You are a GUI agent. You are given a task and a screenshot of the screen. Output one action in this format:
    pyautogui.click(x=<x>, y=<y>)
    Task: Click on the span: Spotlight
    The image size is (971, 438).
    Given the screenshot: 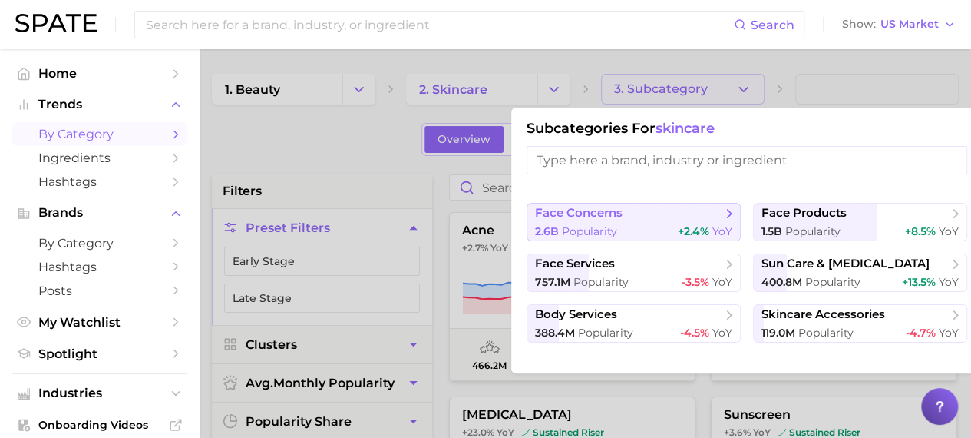 What is the action you would take?
    pyautogui.click(x=100, y=353)
    